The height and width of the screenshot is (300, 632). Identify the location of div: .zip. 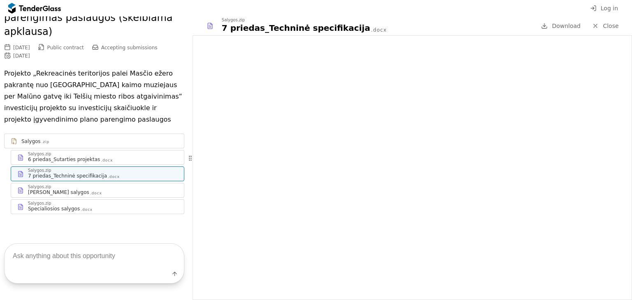
(45, 142).